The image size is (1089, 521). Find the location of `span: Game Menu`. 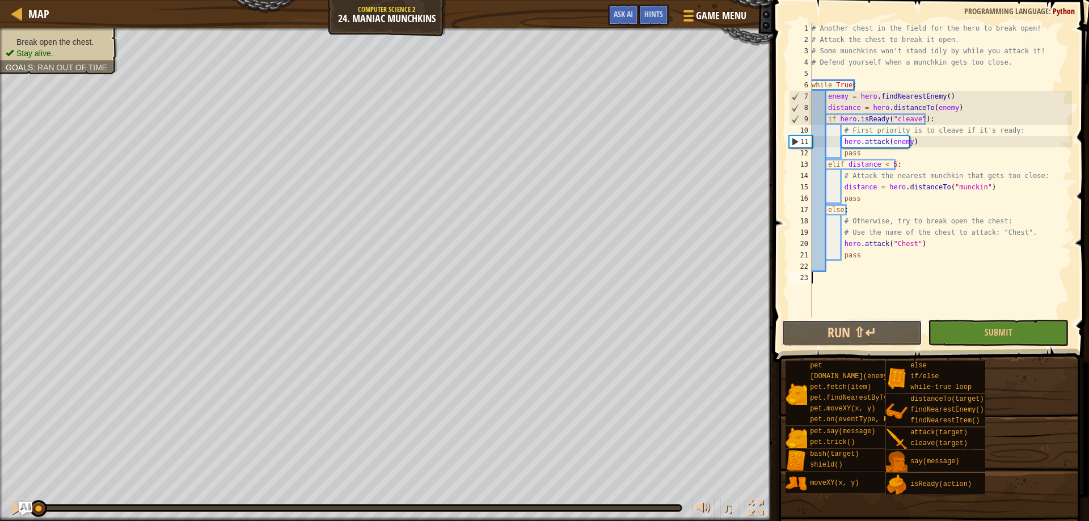

span: Game Menu is located at coordinates (721, 16).